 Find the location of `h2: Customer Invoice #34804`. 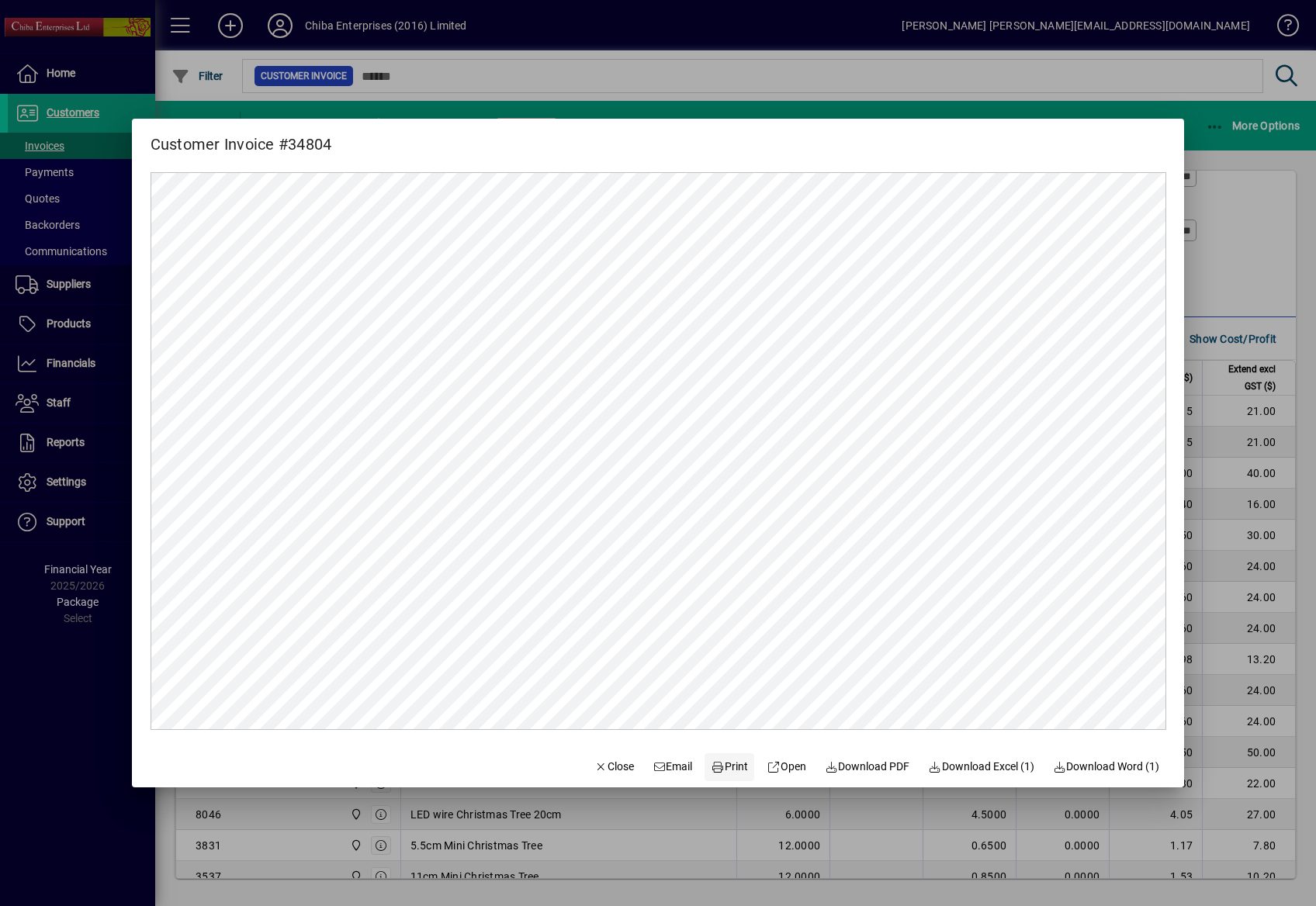

h2: Customer Invoice #34804 is located at coordinates (241, 138).